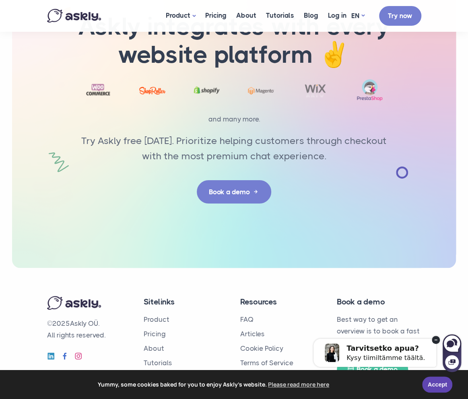  What do you see at coordinates (379, 331) in the screenshot?
I see `p: Best way to get an overview is to book a fast meeting with us` at bounding box center [379, 331].